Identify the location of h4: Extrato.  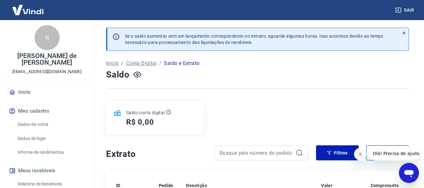
(156, 154).